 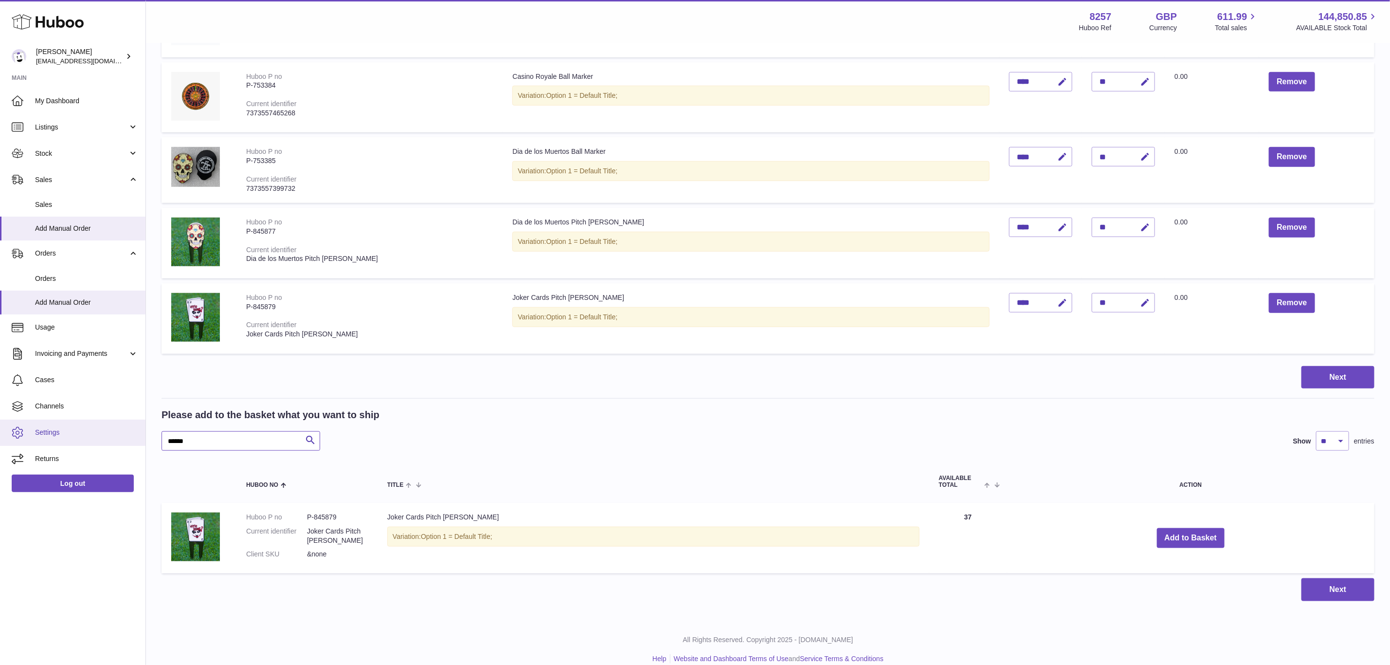 What do you see at coordinates (87, 327) in the screenshot?
I see `span: Usage` at bounding box center [87, 327].